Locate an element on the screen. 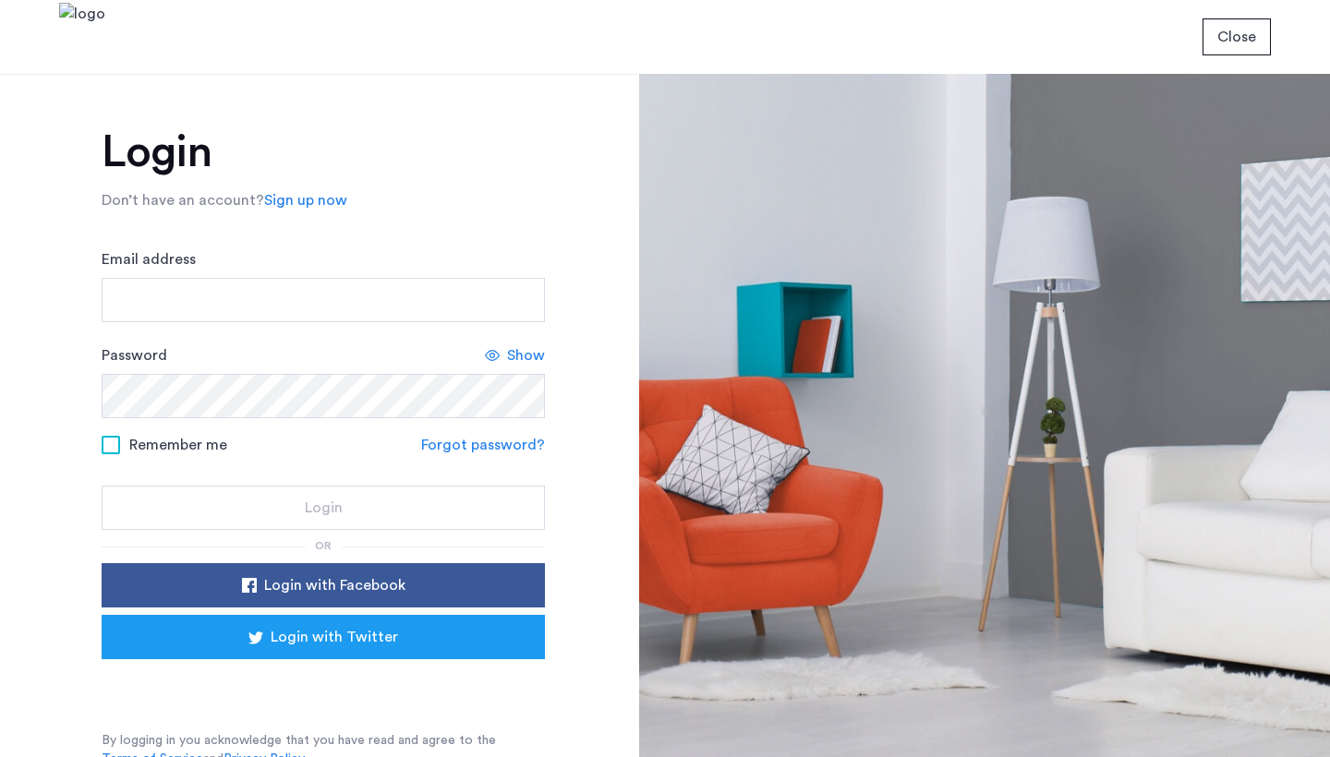 The width and height of the screenshot is (1330, 757). label: Email address is located at coordinates (149, 259).